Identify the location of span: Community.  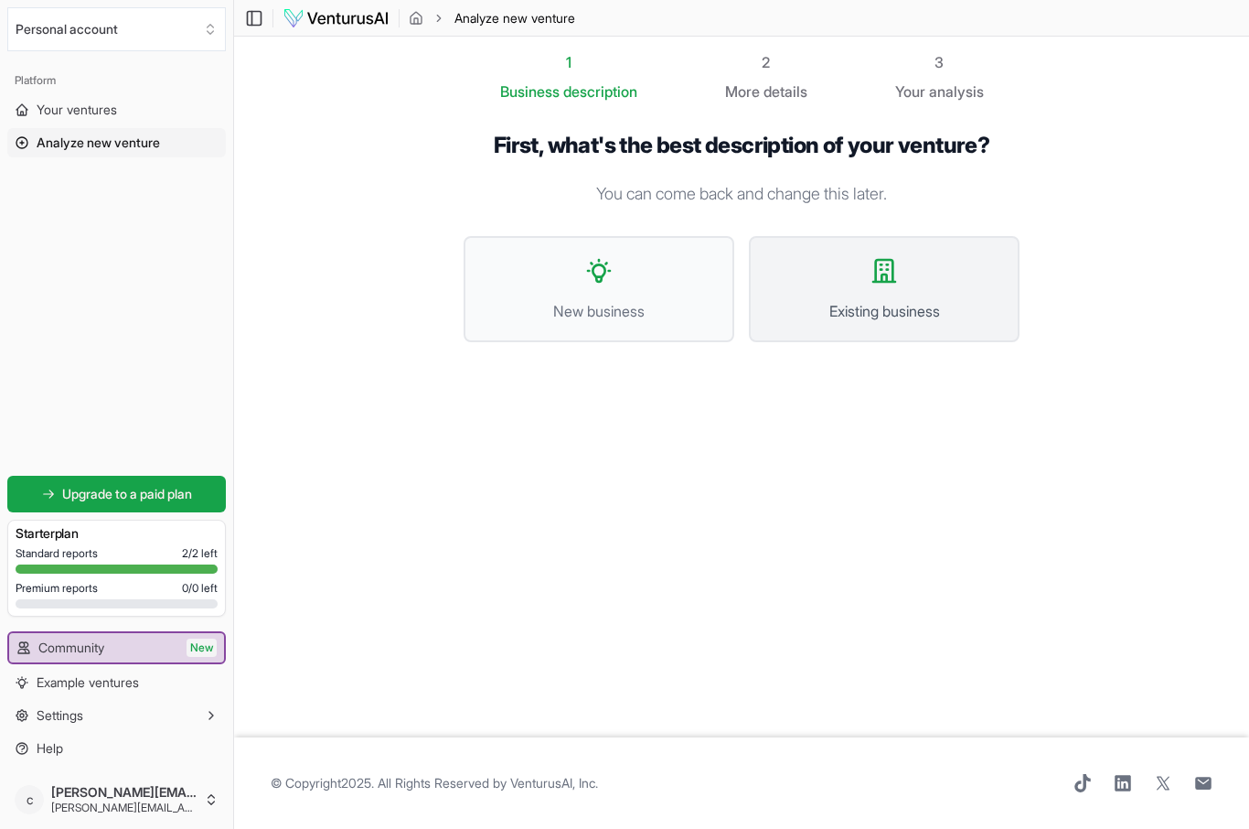
(71, 648).